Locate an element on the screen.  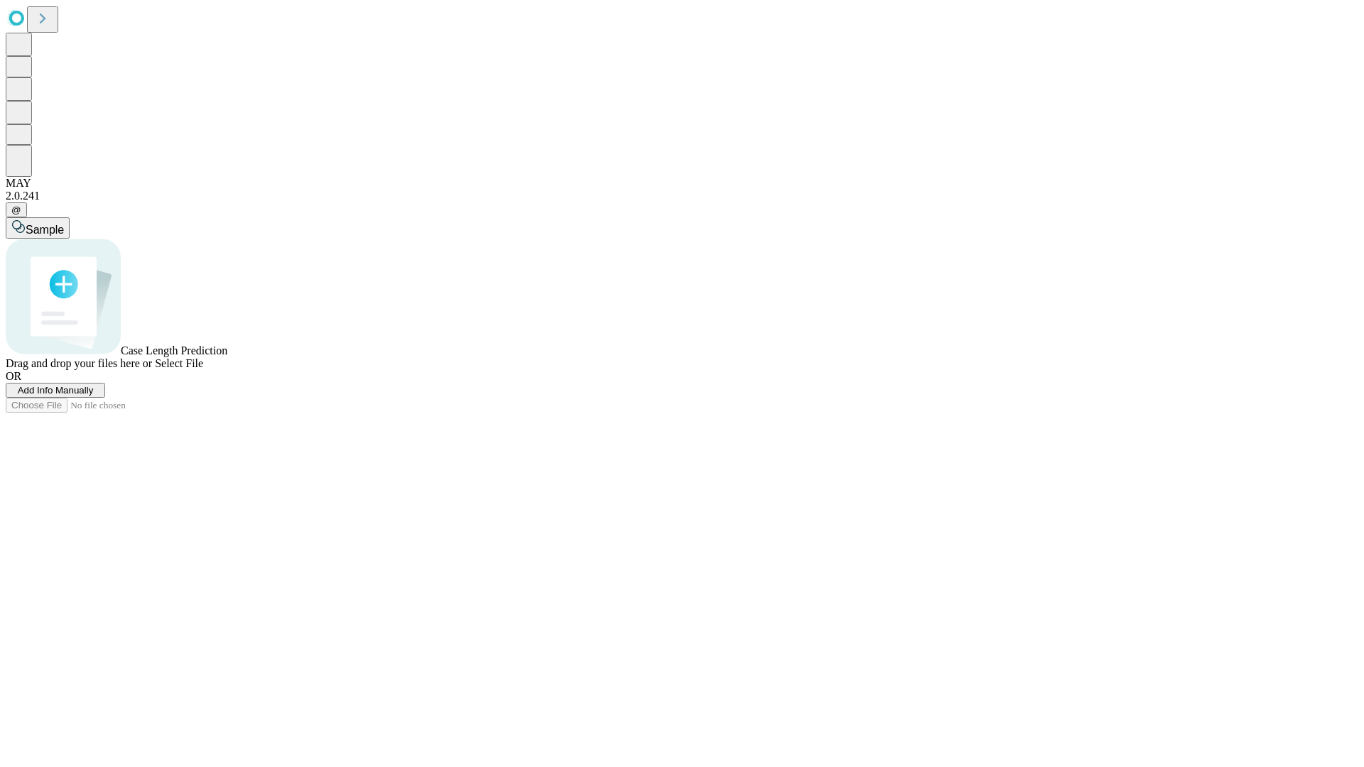
span: Sample is located at coordinates (45, 230).